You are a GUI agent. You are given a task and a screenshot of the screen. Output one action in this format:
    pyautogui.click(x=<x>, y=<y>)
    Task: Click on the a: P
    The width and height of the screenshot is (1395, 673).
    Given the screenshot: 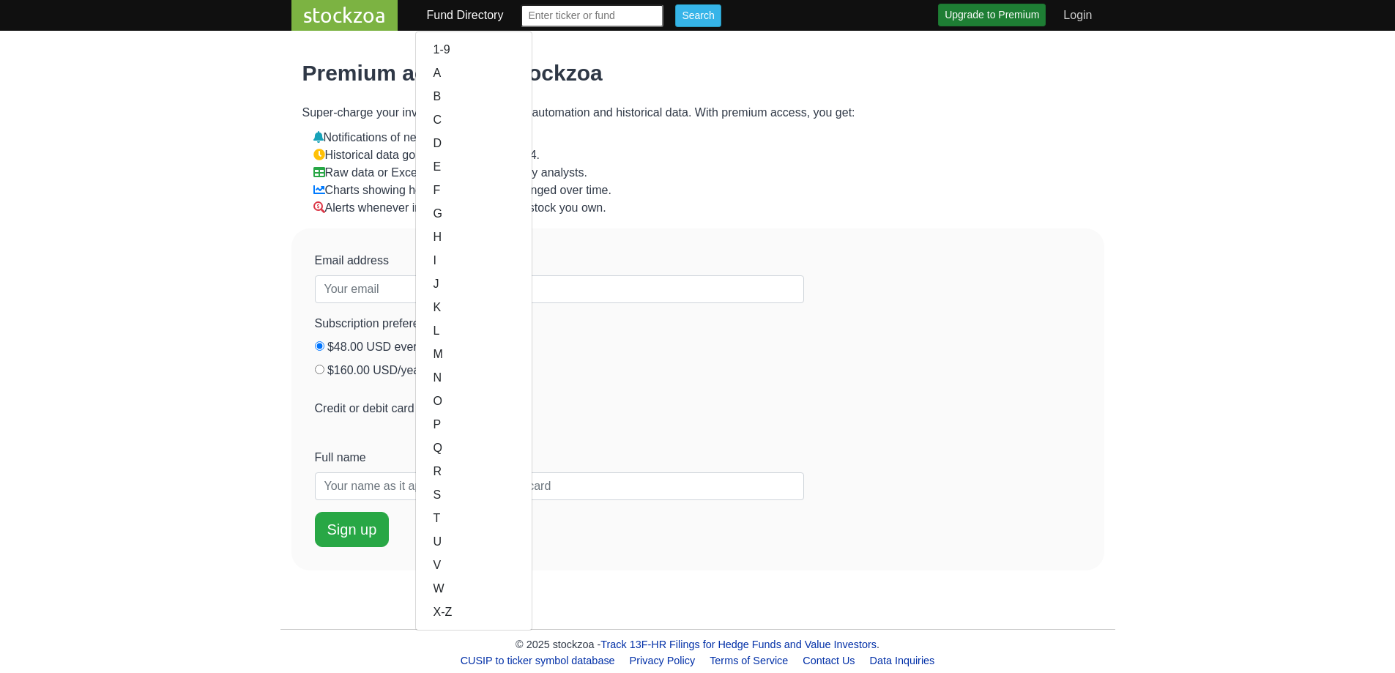 What is the action you would take?
    pyautogui.click(x=474, y=425)
    